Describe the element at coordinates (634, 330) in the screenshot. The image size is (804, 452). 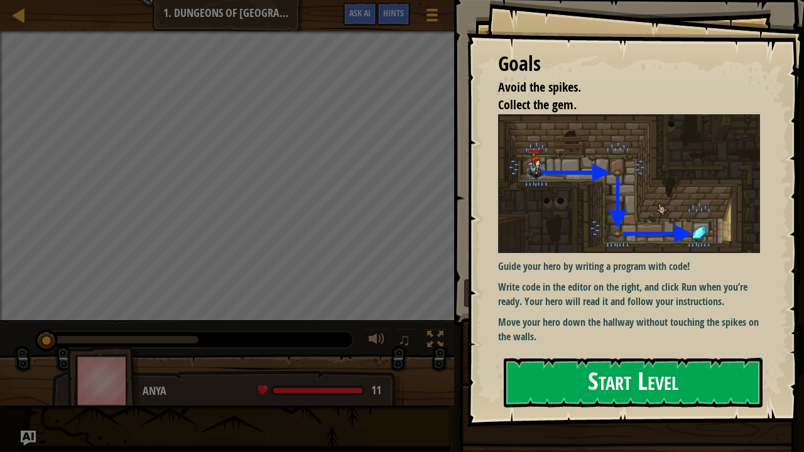
I see `p: Move your hero down the hallway without touching the spikes on the walls.` at that location.